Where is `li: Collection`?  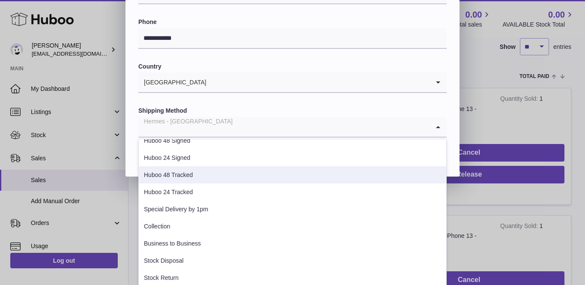 li: Collection is located at coordinates (292, 226).